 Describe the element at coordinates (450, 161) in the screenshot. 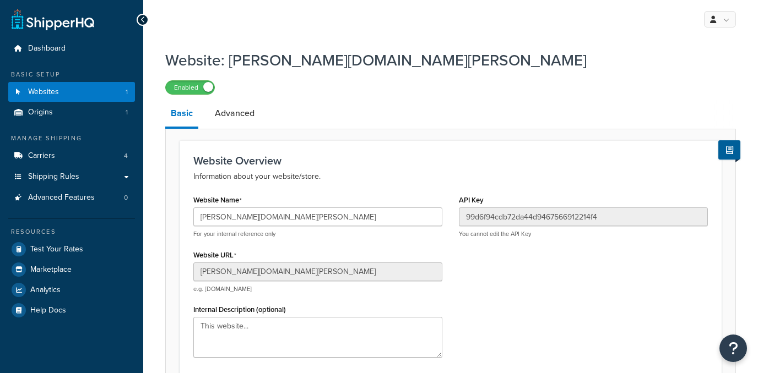

I see `h3: Website Overview` at that location.